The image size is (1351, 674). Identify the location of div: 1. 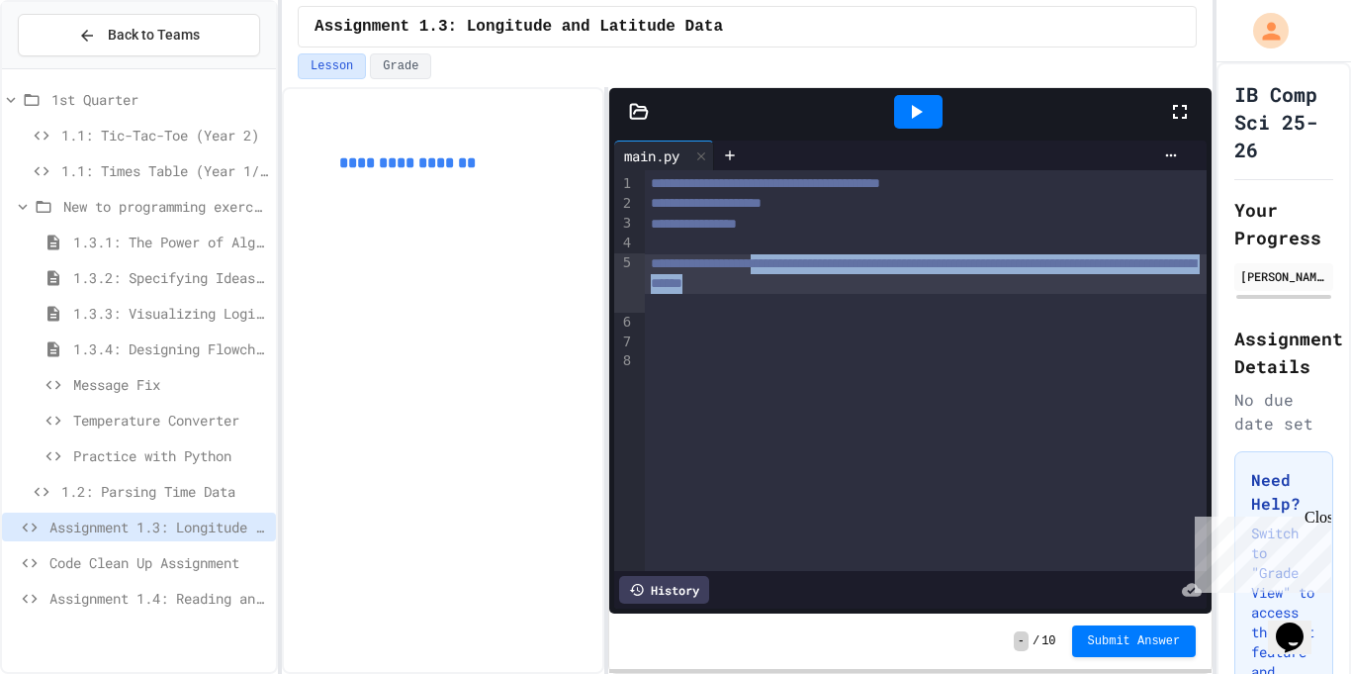
(624, 184).